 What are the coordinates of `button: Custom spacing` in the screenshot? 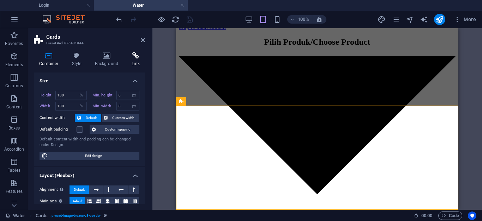 It's located at (114, 130).